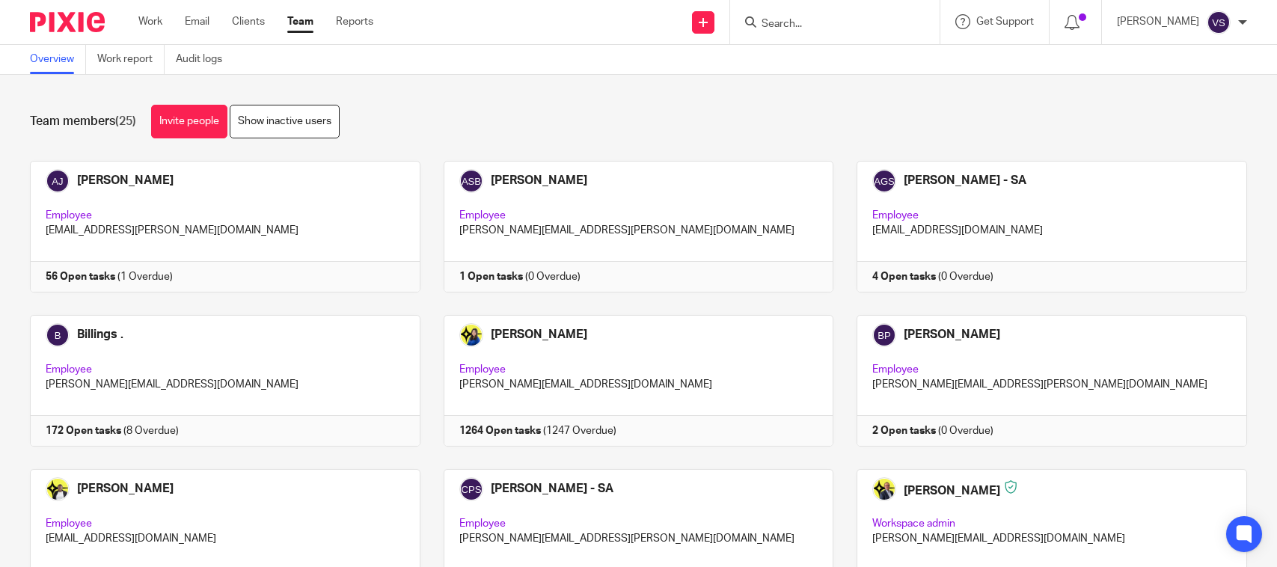  What do you see at coordinates (1218, 22) in the screenshot?
I see `img: svg%3E` at bounding box center [1218, 22].